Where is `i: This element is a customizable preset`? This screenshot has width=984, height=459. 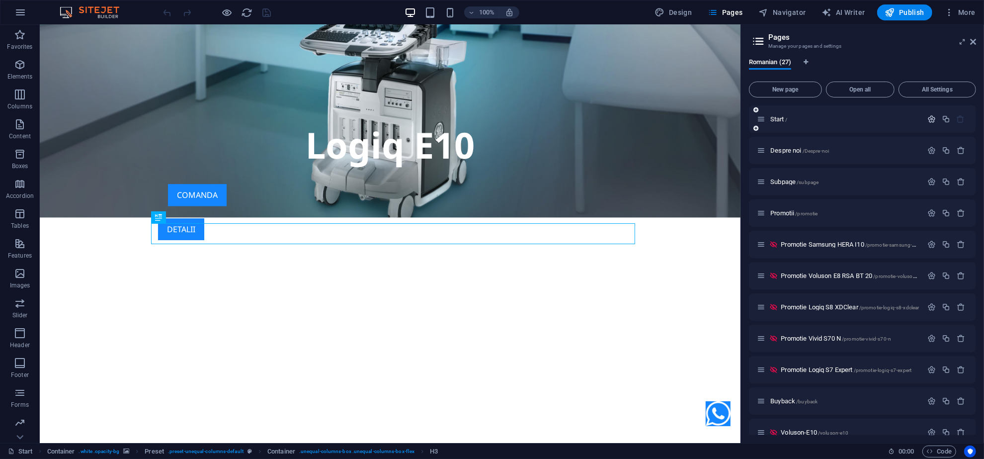
i: This element is a customizable preset is located at coordinates (250, 451).